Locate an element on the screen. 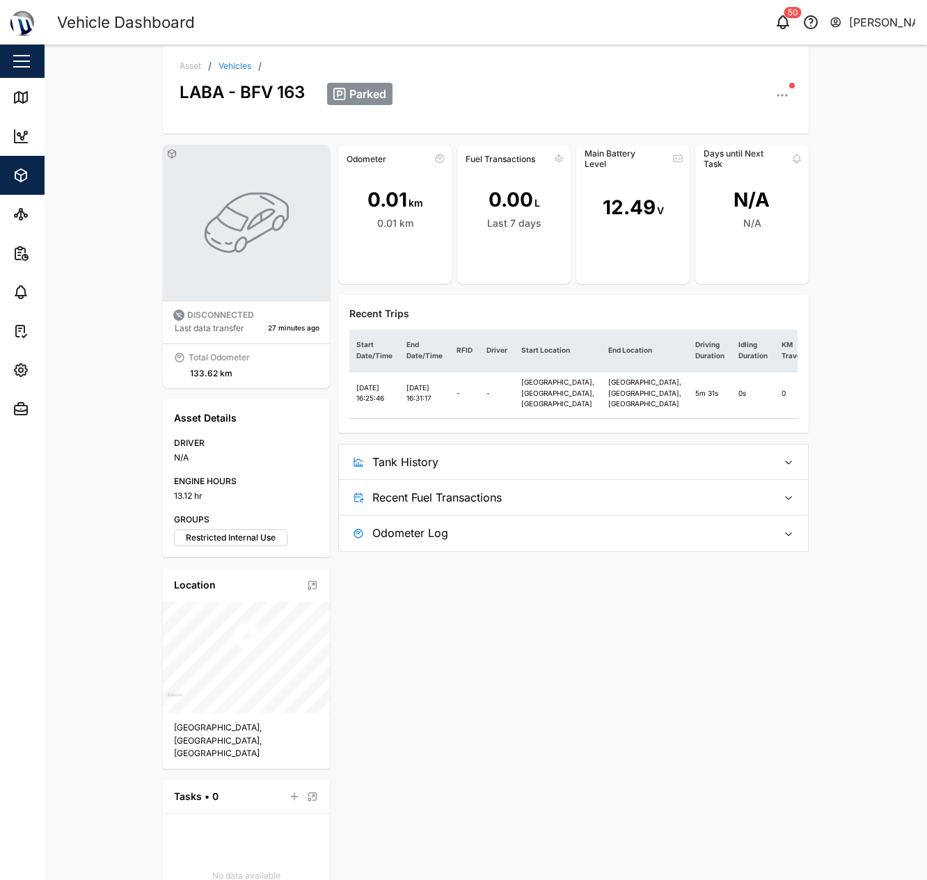 Image resolution: width=927 pixels, height=880 pixels. td: 0 is located at coordinates (798, 393).